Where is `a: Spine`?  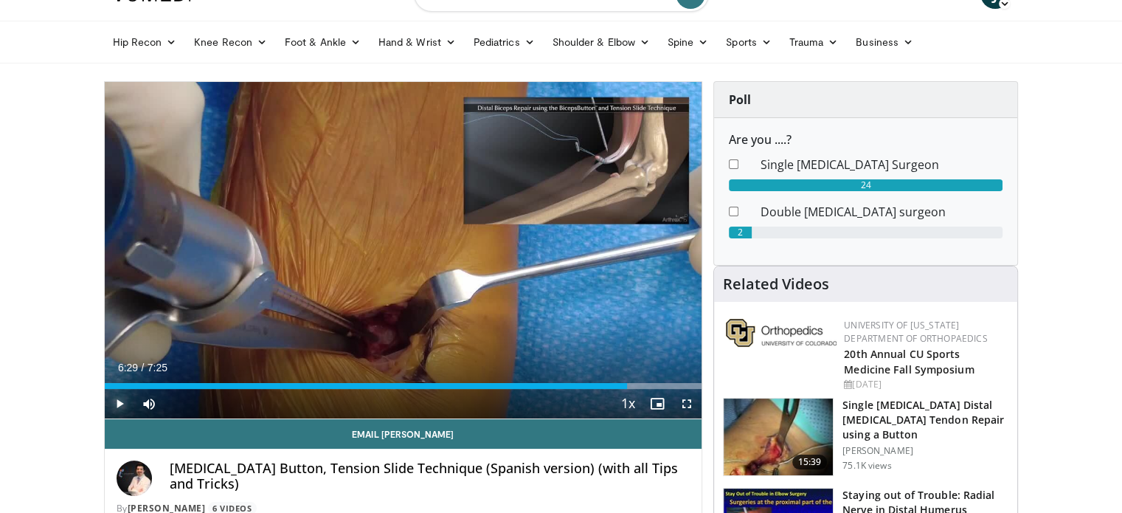 a: Spine is located at coordinates (687, 42).